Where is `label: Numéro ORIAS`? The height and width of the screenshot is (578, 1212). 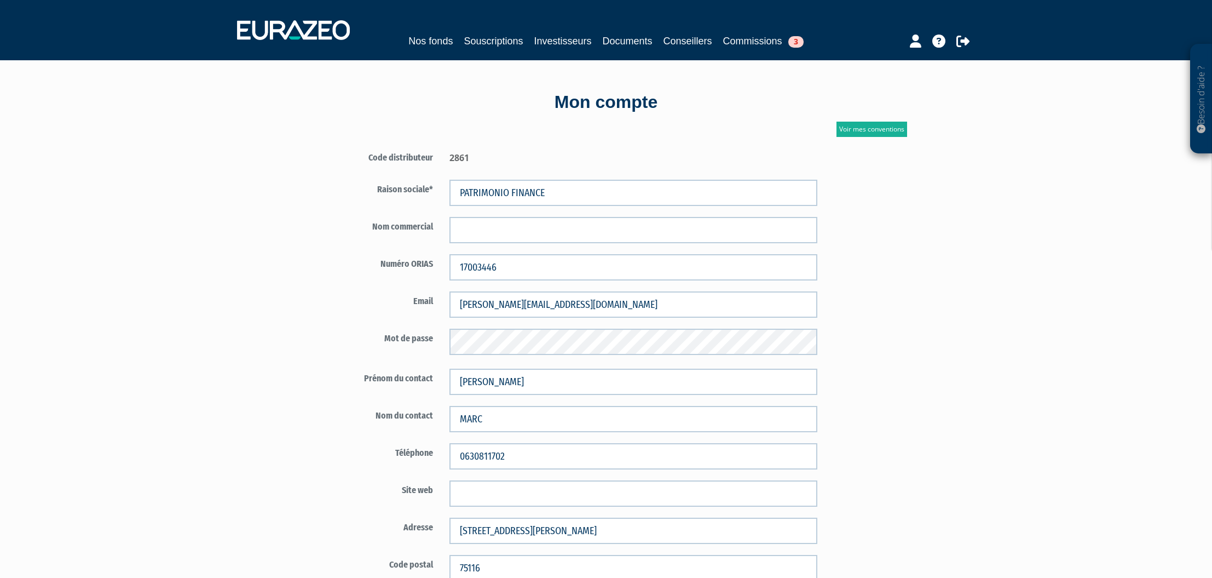 label: Numéro ORIAS is located at coordinates (377, 262).